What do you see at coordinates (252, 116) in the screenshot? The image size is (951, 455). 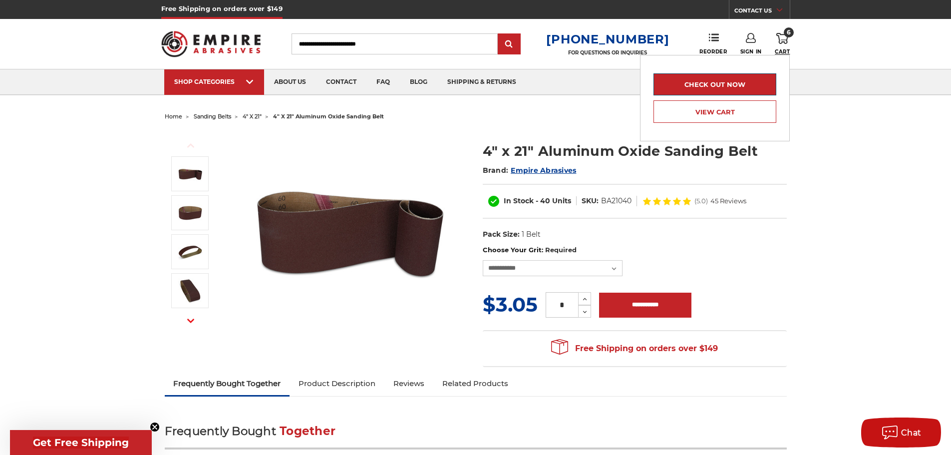 I see `span: 4" x 21"` at bounding box center [252, 116].